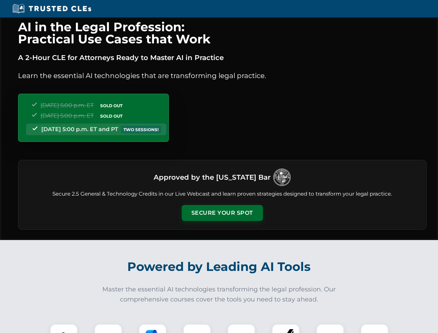  Describe the element at coordinates (219, 295) in the screenshot. I see `p: Master the essential AI technologies transforming the legal profession. Our comprehensive courses...` at that location.